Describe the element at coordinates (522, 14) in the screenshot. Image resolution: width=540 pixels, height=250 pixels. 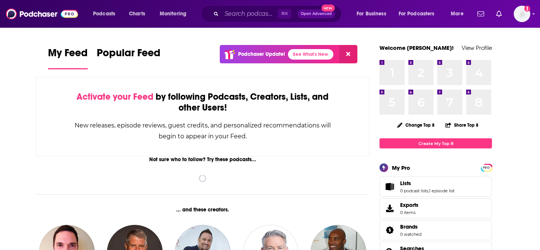
I see `img: User Profile` at that location.